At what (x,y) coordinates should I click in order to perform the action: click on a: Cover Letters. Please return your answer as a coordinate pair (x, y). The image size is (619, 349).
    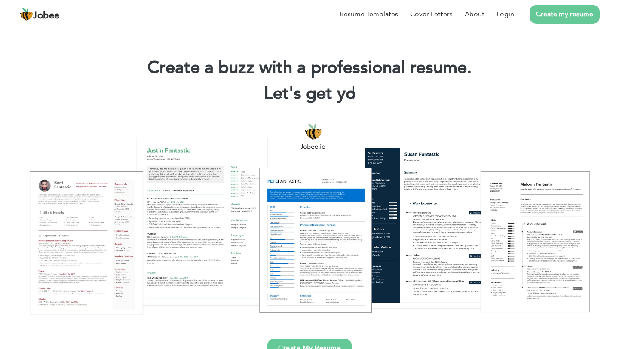
    Looking at the image, I should click on (431, 14).